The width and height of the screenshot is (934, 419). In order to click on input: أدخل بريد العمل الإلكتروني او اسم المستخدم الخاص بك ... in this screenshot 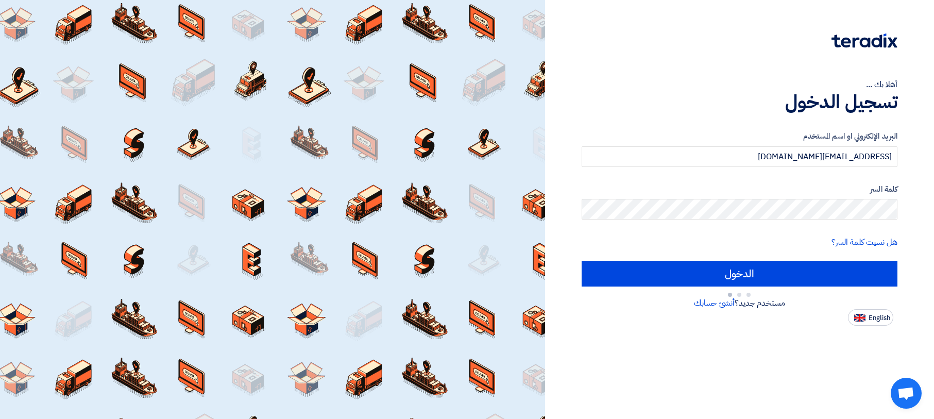, I will do `click(739, 157)`.